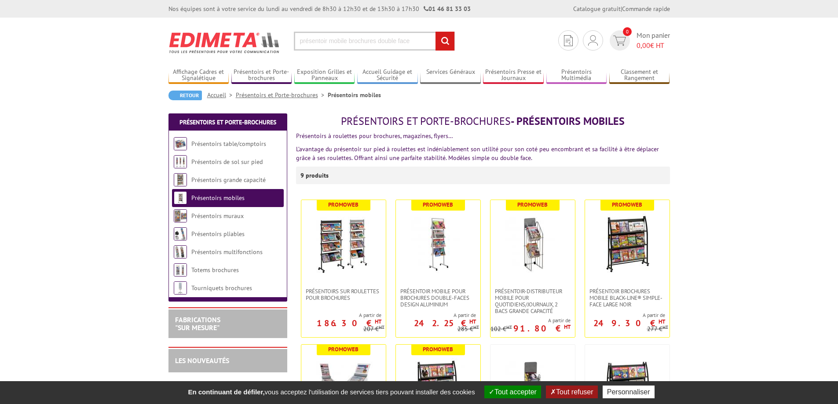  I want to click on span: vous acceptez l'utilisation de services tiers pouvant installer des cookies, so click(331, 392).